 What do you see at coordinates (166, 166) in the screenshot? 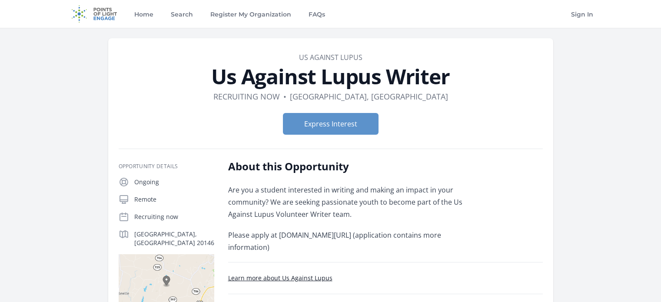
I see `h3: Opportunity Details` at bounding box center [166, 166].